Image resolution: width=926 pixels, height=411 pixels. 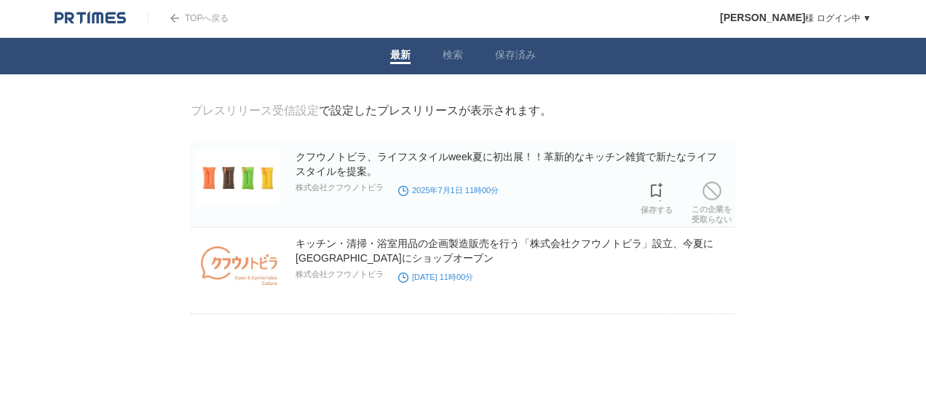 I want to click on a: TOPへ戻る, so click(x=188, y=18).